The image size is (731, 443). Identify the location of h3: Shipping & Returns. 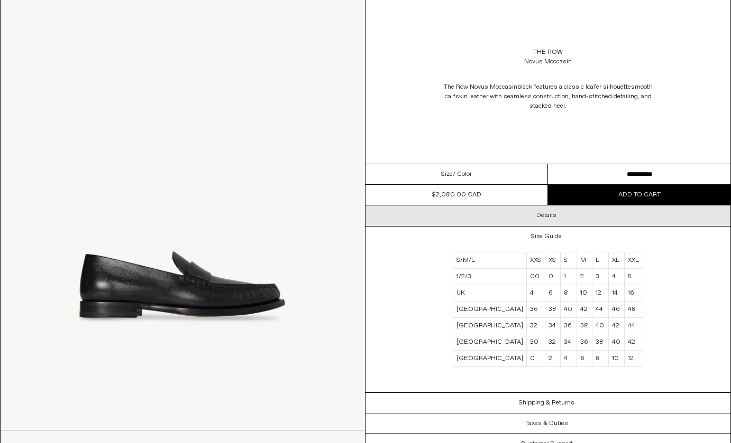
(546, 403).